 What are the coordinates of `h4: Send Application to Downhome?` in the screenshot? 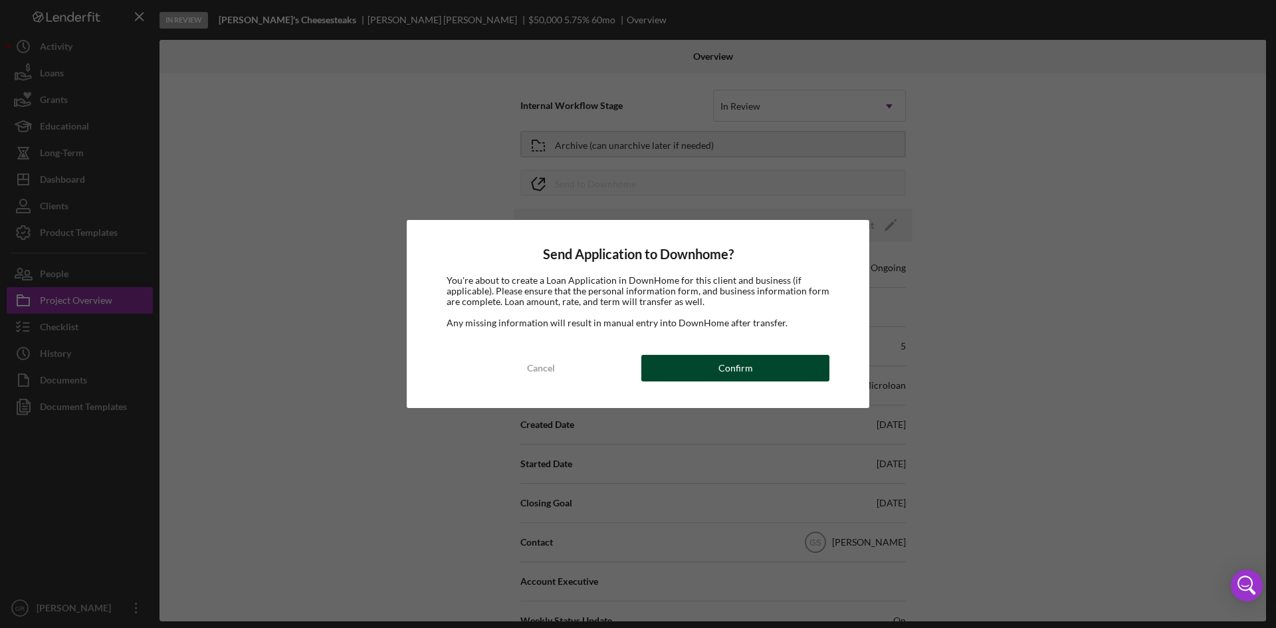 It's located at (638, 254).